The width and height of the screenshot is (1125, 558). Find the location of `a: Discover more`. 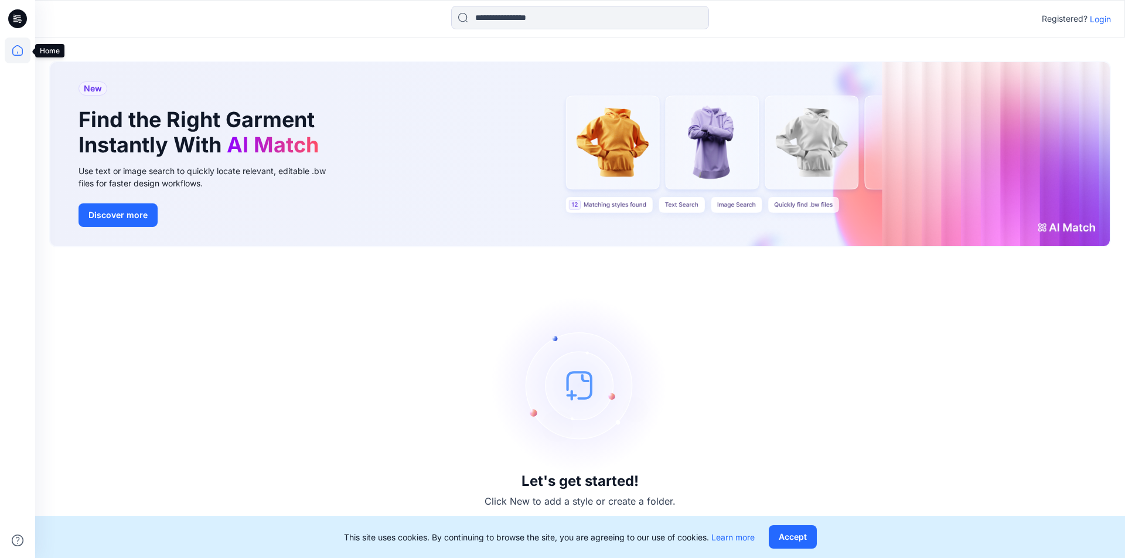

a: Discover more is located at coordinates (118, 215).